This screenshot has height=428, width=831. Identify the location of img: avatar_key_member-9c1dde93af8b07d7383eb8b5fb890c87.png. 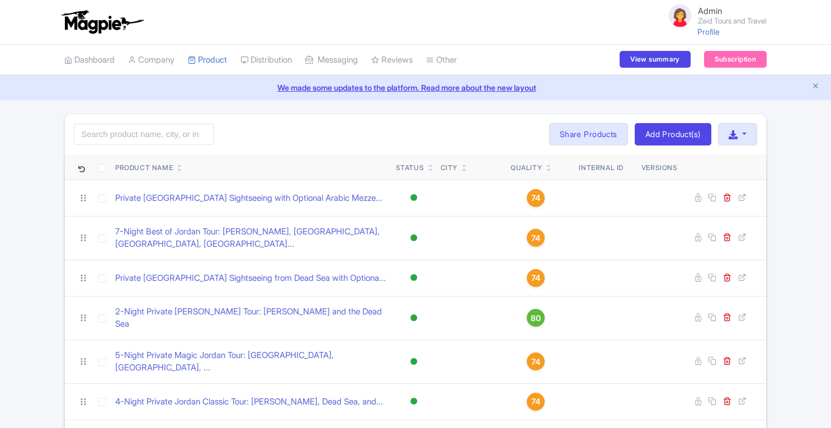
(680, 16).